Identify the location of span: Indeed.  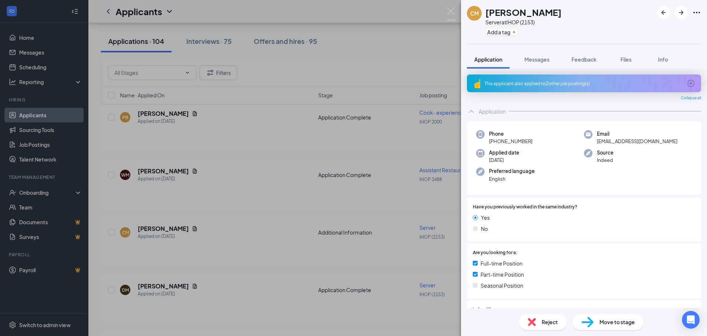
(605, 160).